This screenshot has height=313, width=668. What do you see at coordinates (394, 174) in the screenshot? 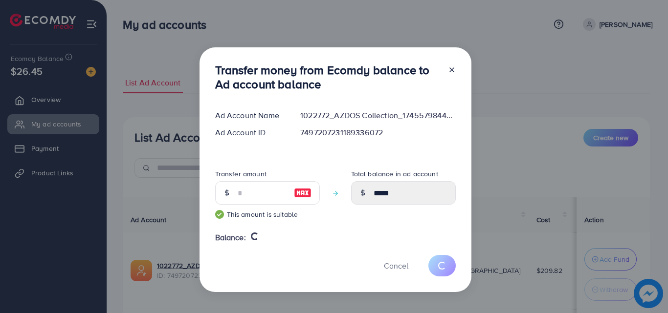
I see `label: Total balance in ad account` at bounding box center [394, 174].